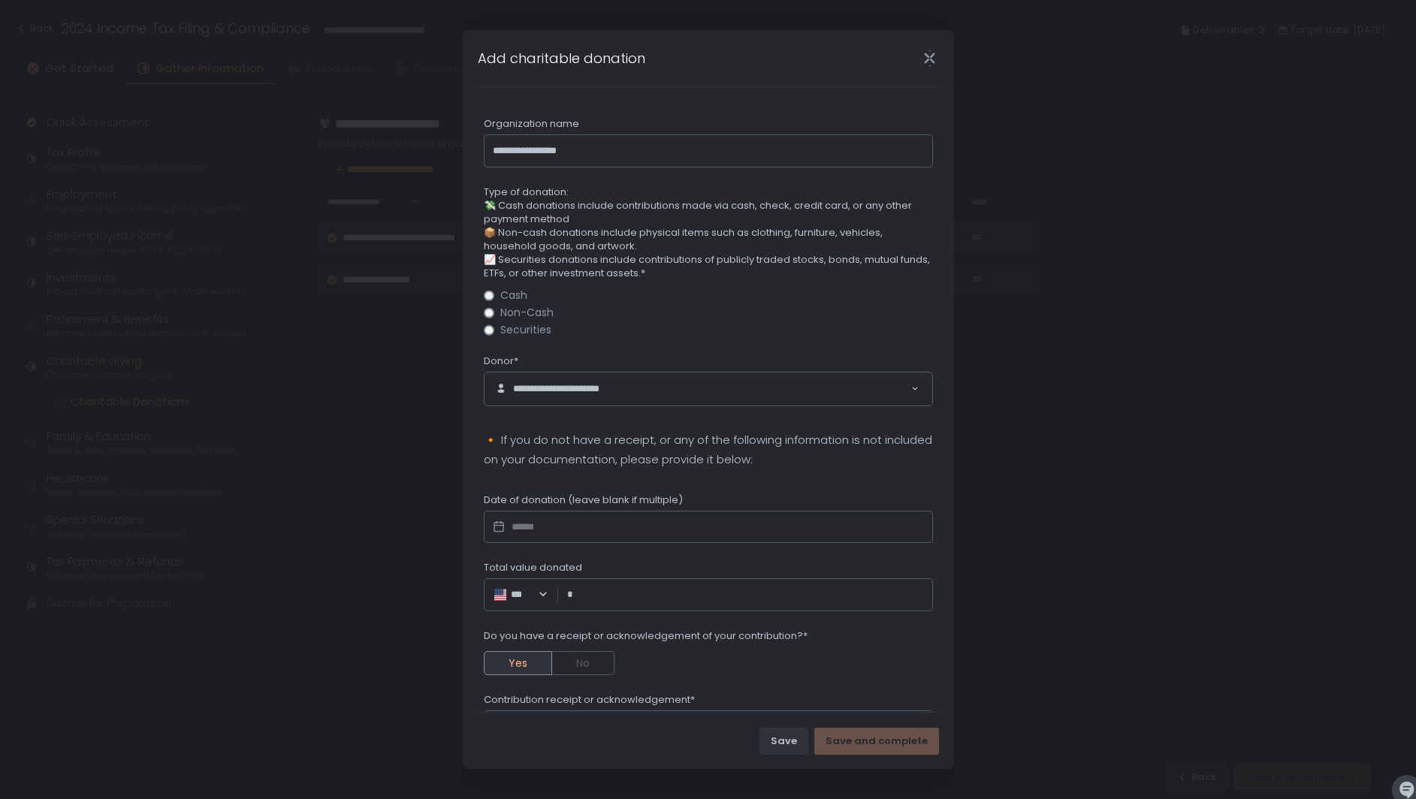 The width and height of the screenshot is (1416, 799). What do you see at coordinates (533, 568) in the screenshot?
I see `span: Total value donated` at bounding box center [533, 568].